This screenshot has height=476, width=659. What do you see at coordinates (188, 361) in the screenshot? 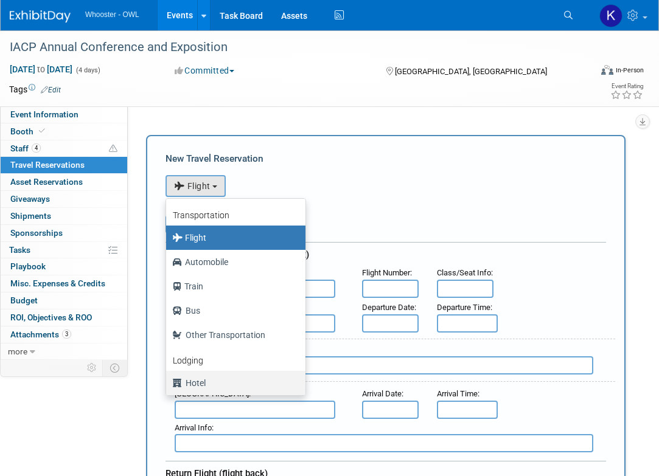
I see `b: Lodging` at bounding box center [188, 361].